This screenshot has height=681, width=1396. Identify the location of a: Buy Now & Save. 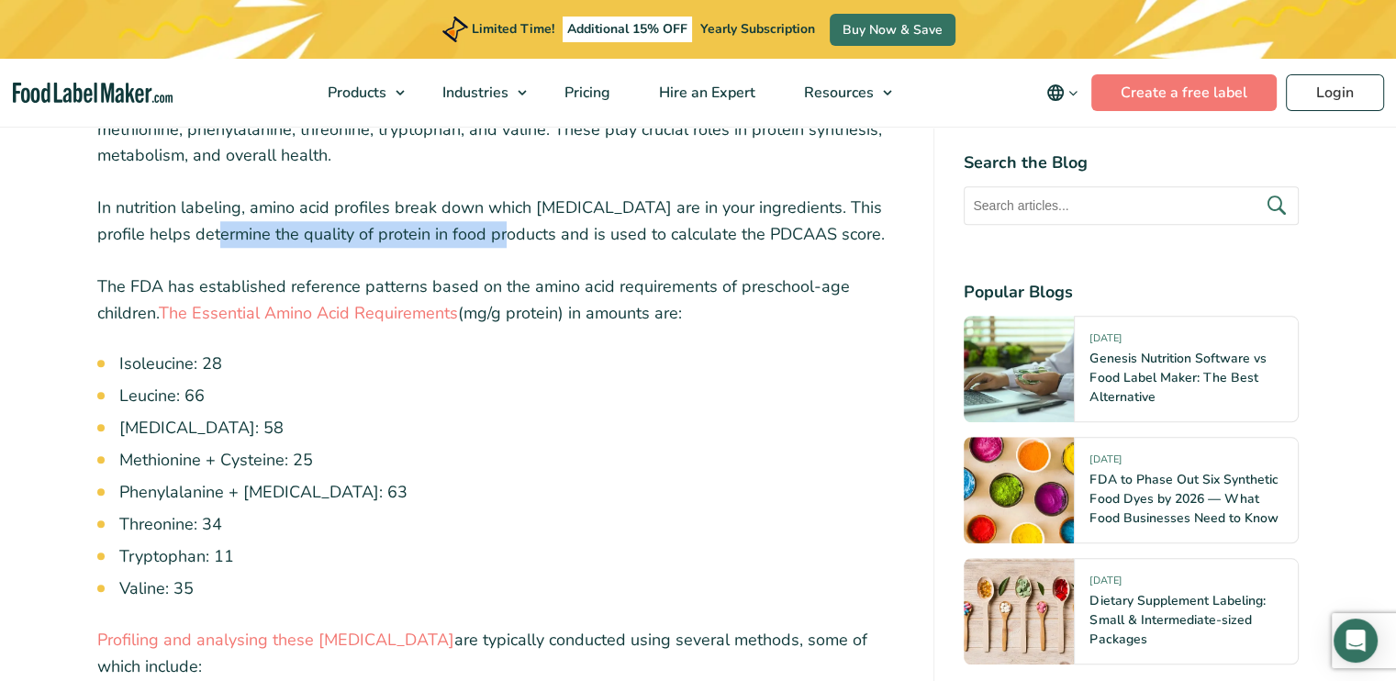
(892, 29).